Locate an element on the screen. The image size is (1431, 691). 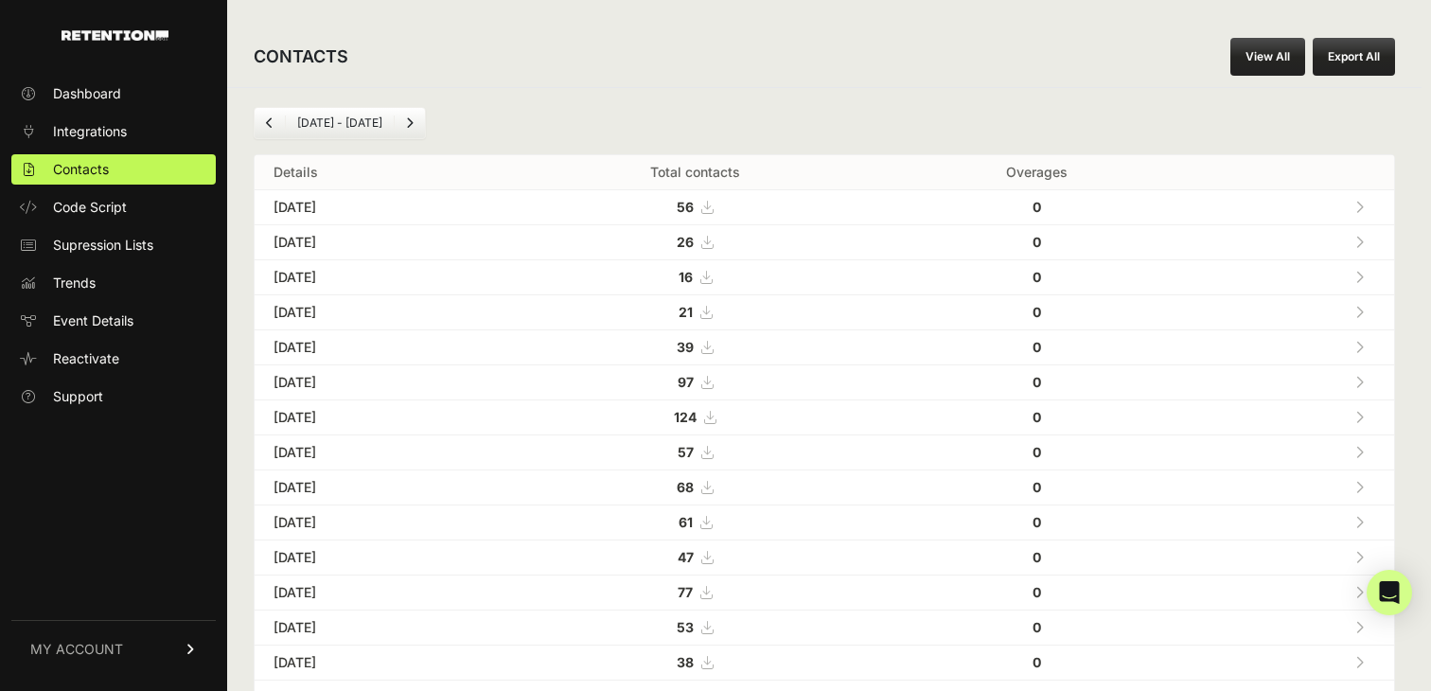
a: 38 is located at coordinates (695, 662).